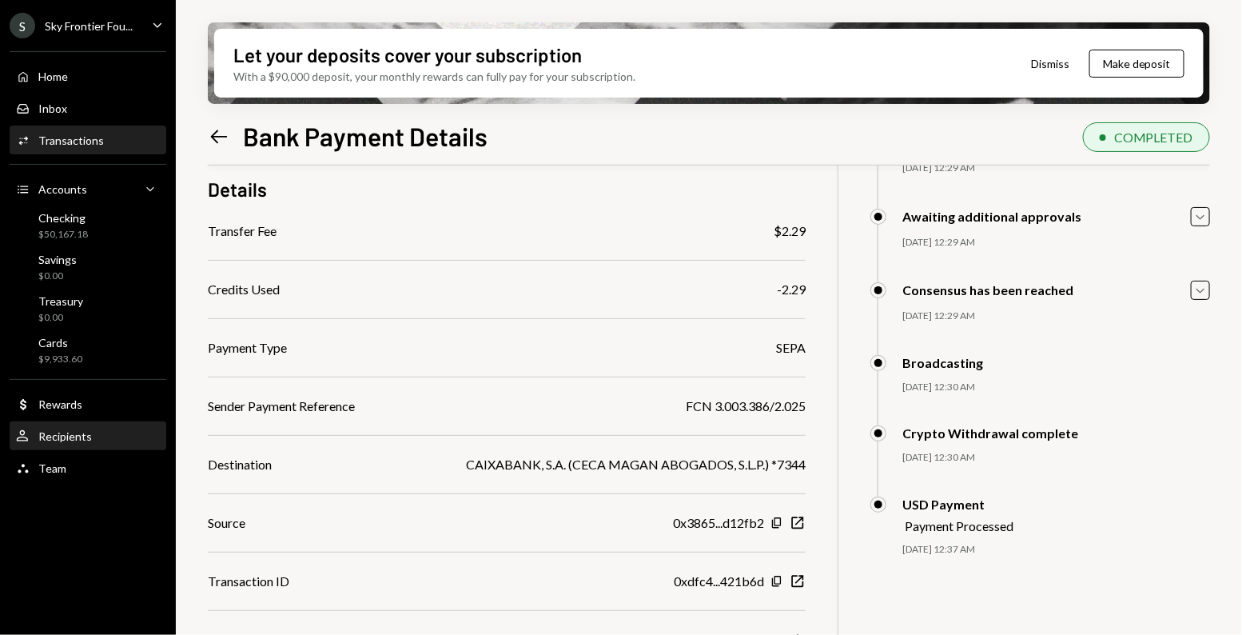 Image resolution: width=1242 pixels, height=635 pixels. I want to click on div: USD Payment, so click(958, 504).